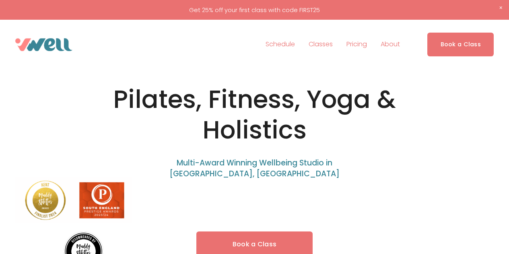 The height and width of the screenshot is (254, 509). Describe the element at coordinates (460, 44) in the screenshot. I see `a: Book a Class` at that location.